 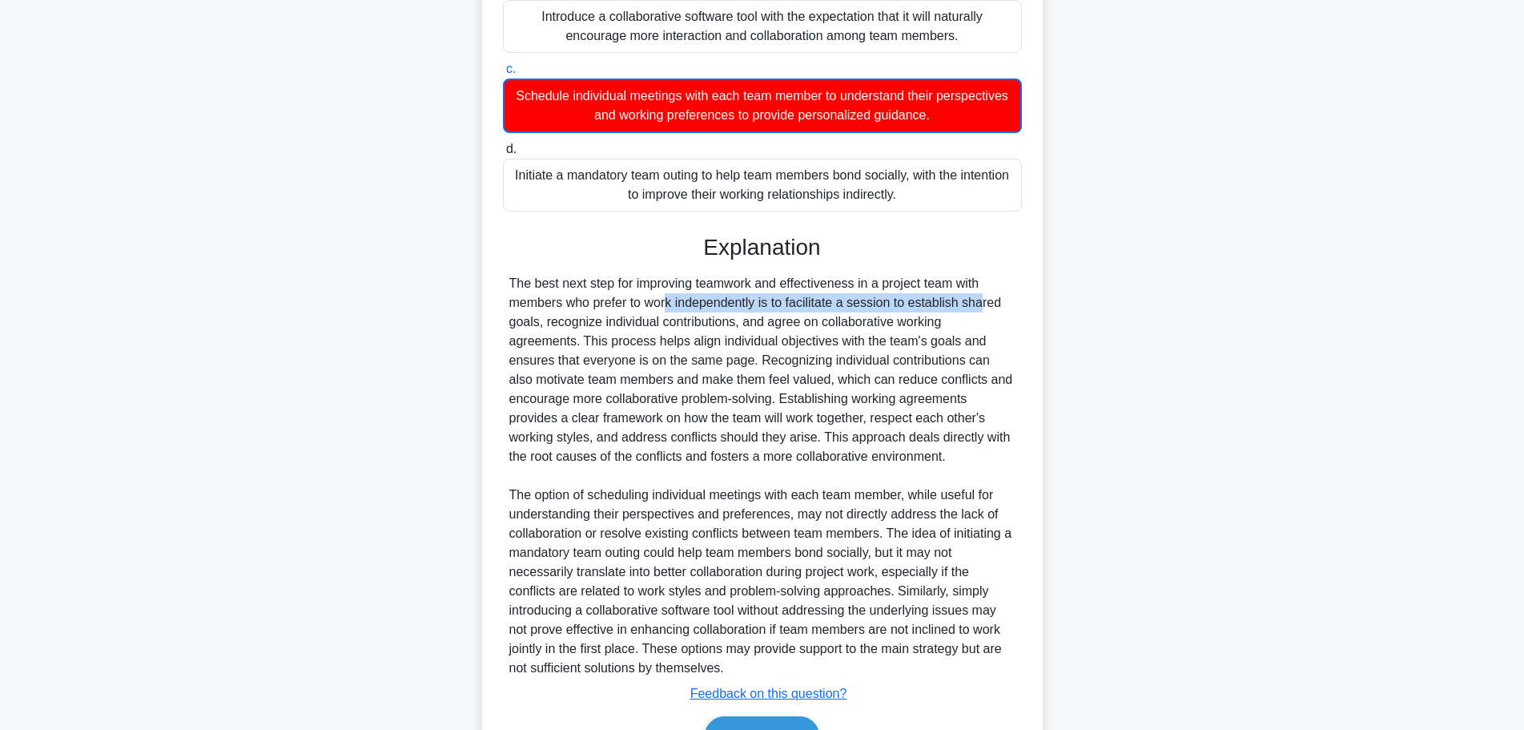 What do you see at coordinates (769, 693) in the screenshot?
I see `a: Feedback on this question?` at bounding box center [769, 693].